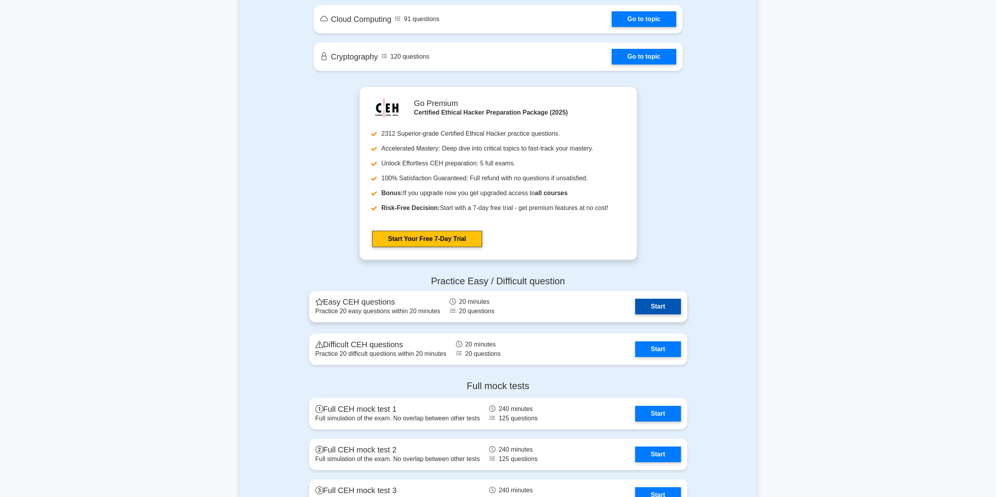 Image resolution: width=996 pixels, height=497 pixels. I want to click on h4: Full mock tests, so click(498, 386).